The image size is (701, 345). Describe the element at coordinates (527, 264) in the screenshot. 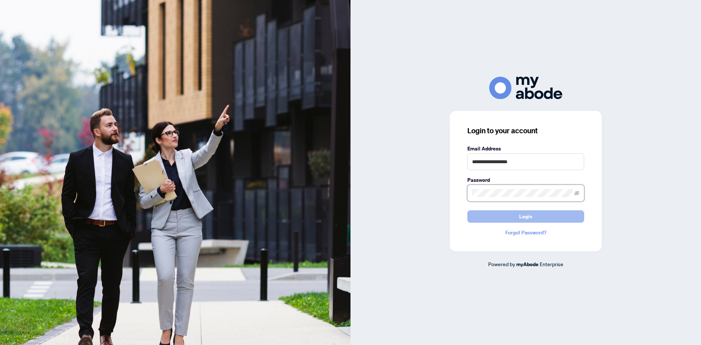

I see `a: myAbode` at that location.